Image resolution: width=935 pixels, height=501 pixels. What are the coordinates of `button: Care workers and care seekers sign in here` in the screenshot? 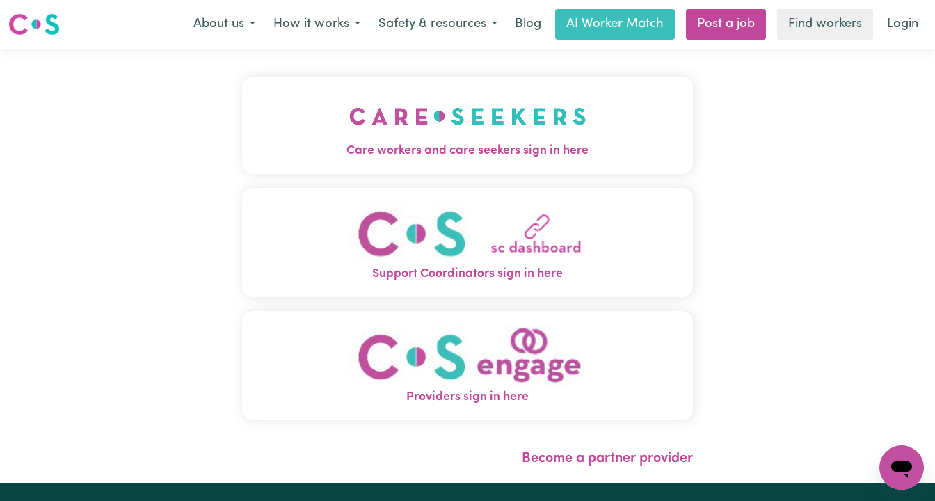 It's located at (467, 125).